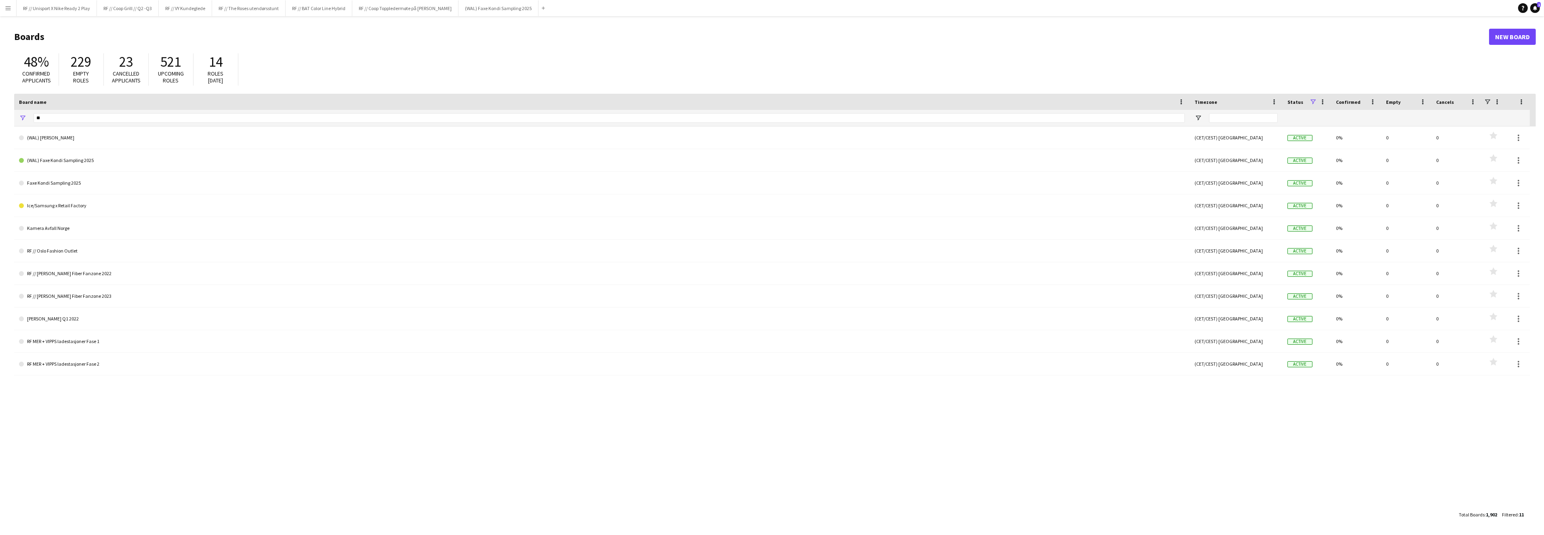  Describe the element at coordinates (602, 206) in the screenshot. I see `a: Ice/Samsung x Retail Factory` at that location.